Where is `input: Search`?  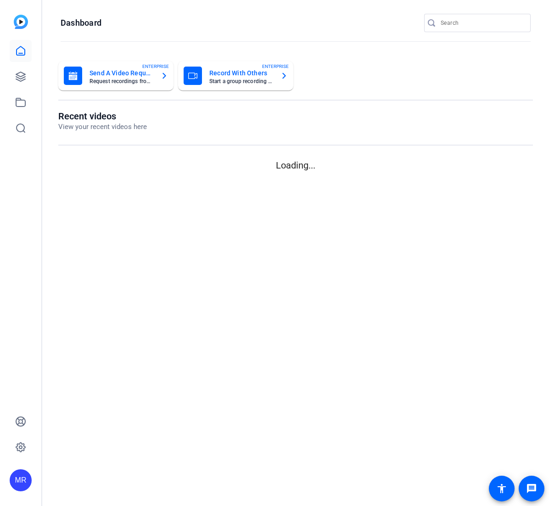
input: Search is located at coordinates (482, 23).